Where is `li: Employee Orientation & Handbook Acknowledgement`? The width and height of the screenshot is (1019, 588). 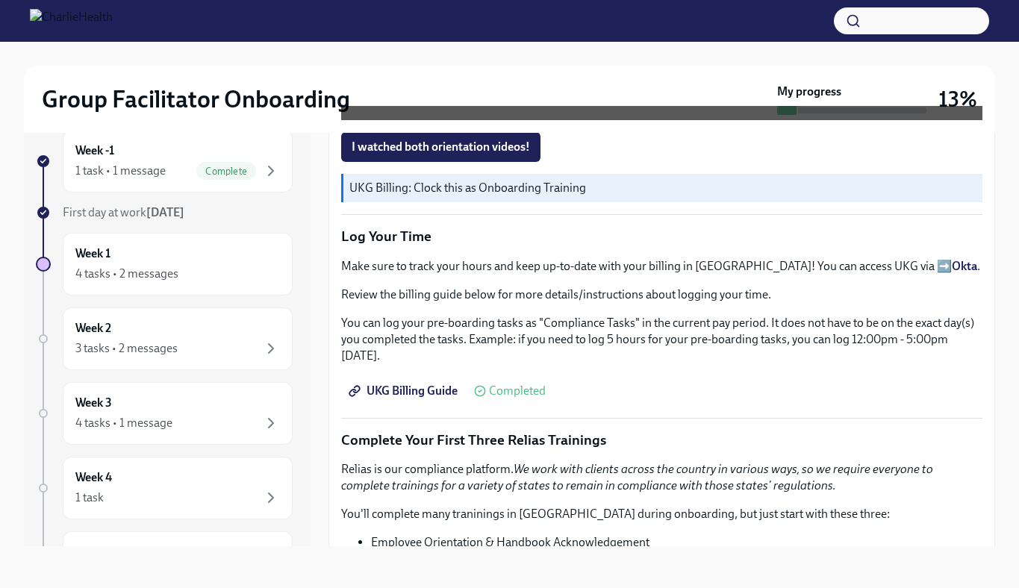
li: Employee Orientation & Handbook Acknowledgement is located at coordinates (677, 543).